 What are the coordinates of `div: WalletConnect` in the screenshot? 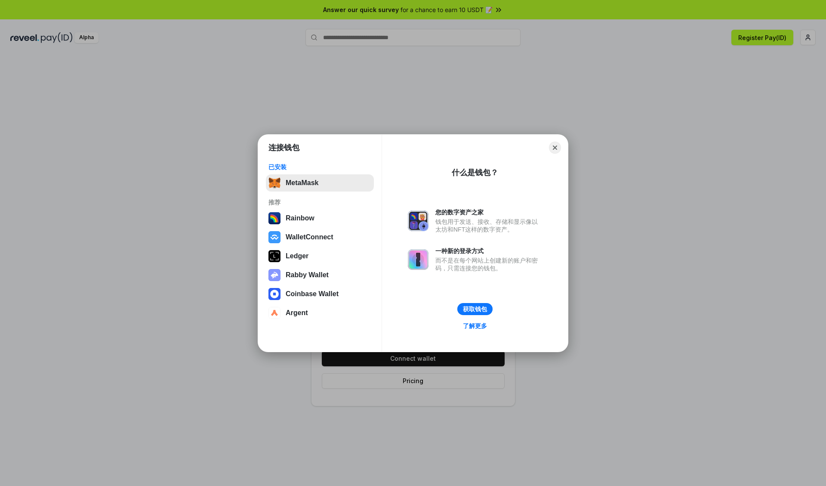 It's located at (309, 237).